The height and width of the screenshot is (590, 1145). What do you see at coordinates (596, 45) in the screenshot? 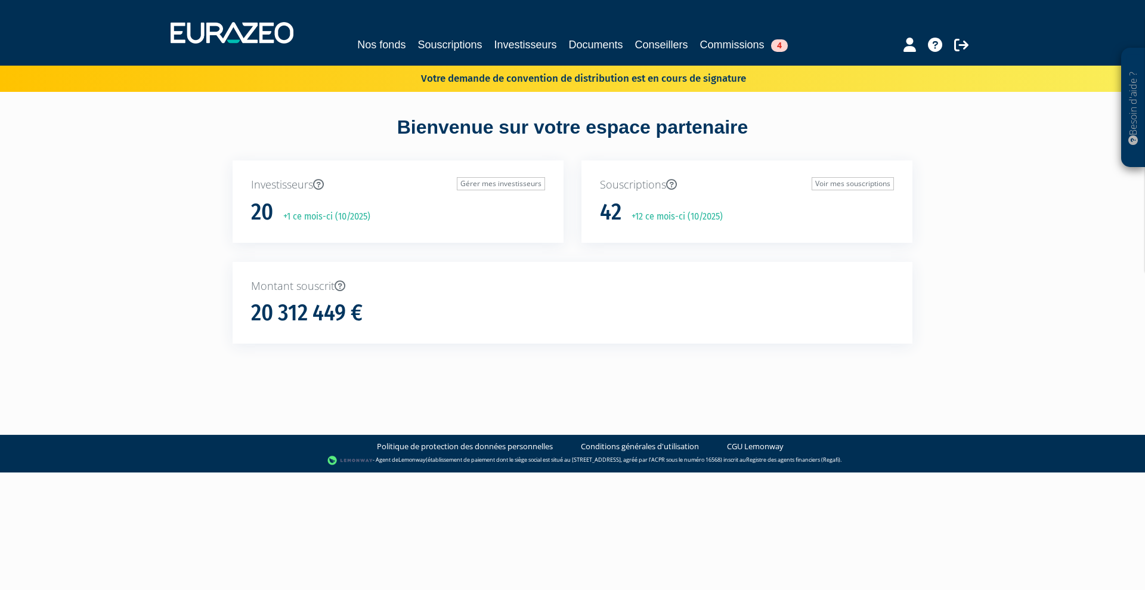
I see `a: Documents` at bounding box center [596, 45].